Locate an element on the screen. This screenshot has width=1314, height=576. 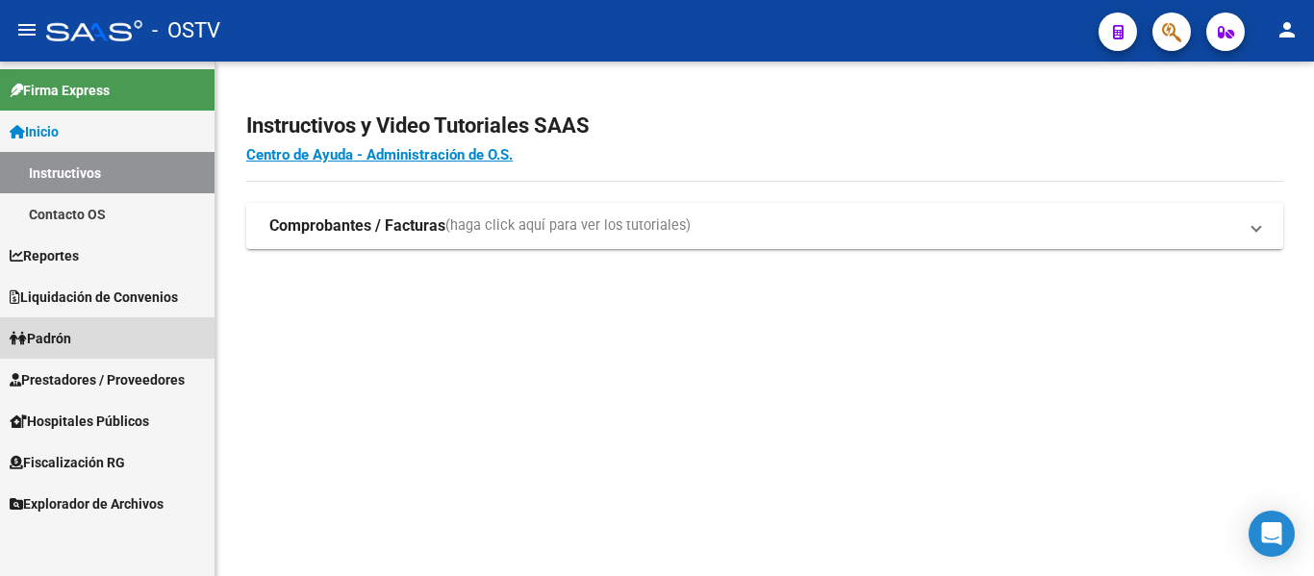
mat-icon: person is located at coordinates (1287, 30).